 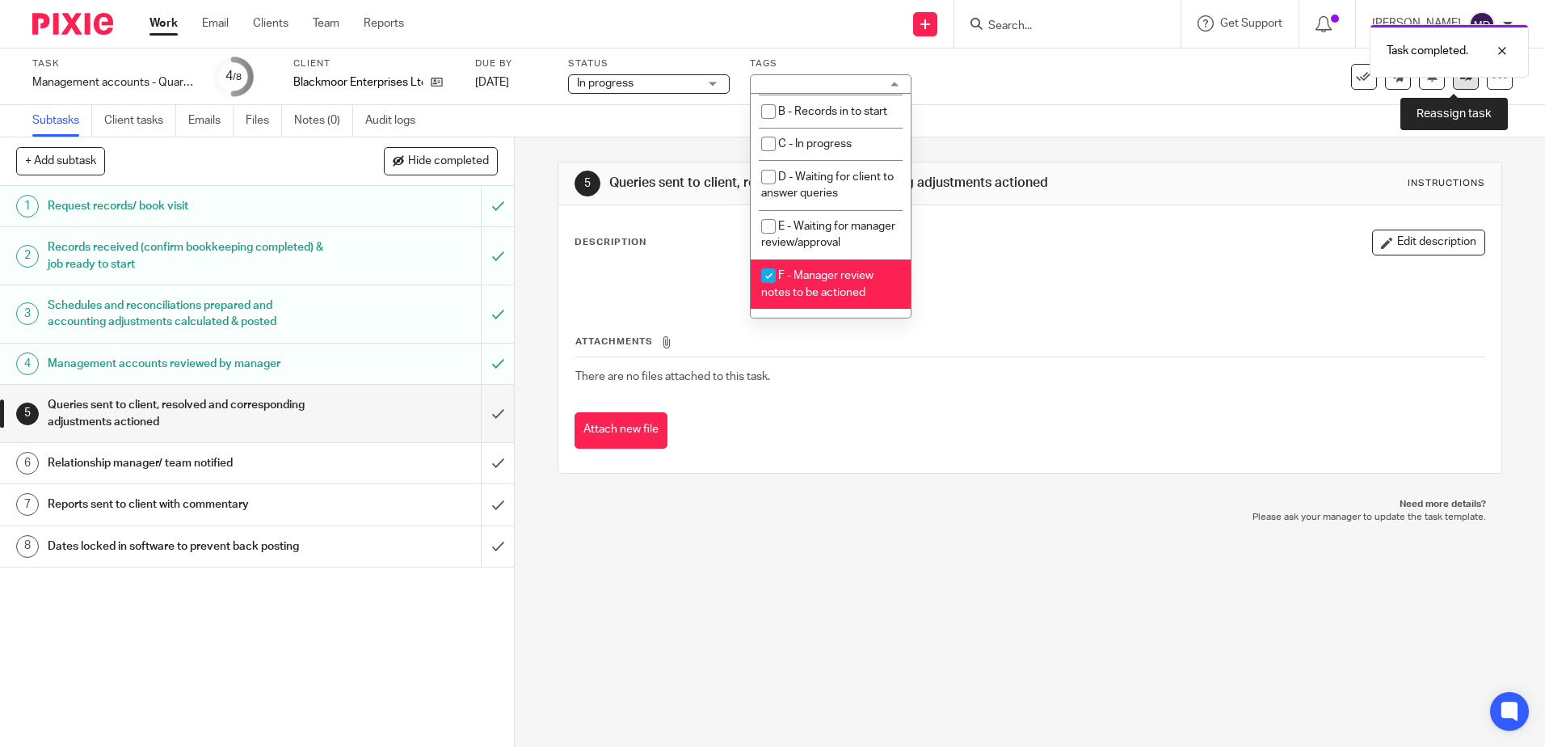 I want to click on a: Files, so click(x=263, y=120).